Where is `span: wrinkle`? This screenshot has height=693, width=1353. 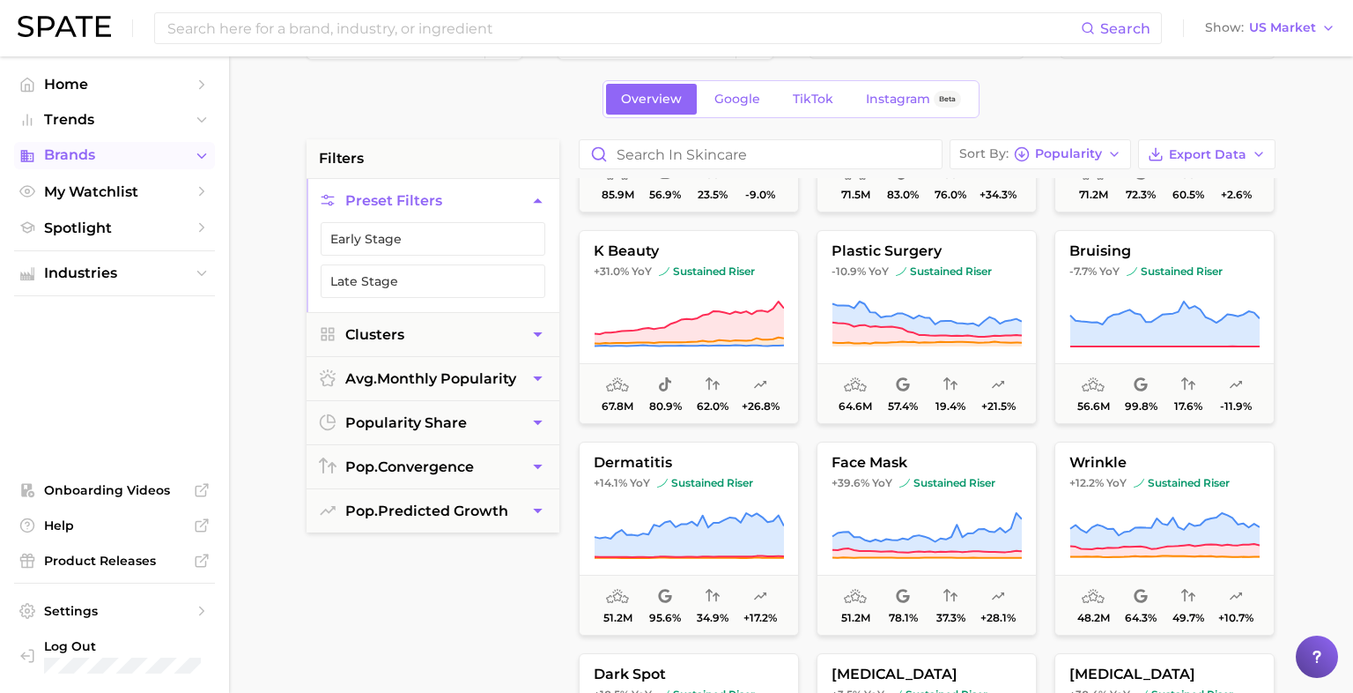 span: wrinkle is located at coordinates (1165, 463).